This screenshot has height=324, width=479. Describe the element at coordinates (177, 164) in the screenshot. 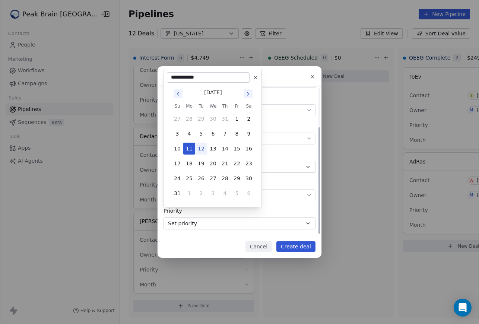

I see `button: 17` at that location.